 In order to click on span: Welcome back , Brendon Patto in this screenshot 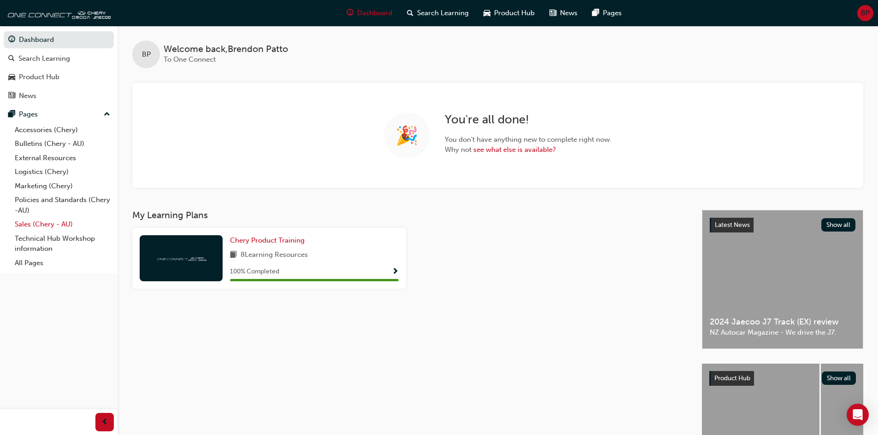, I will do `click(226, 49)`.